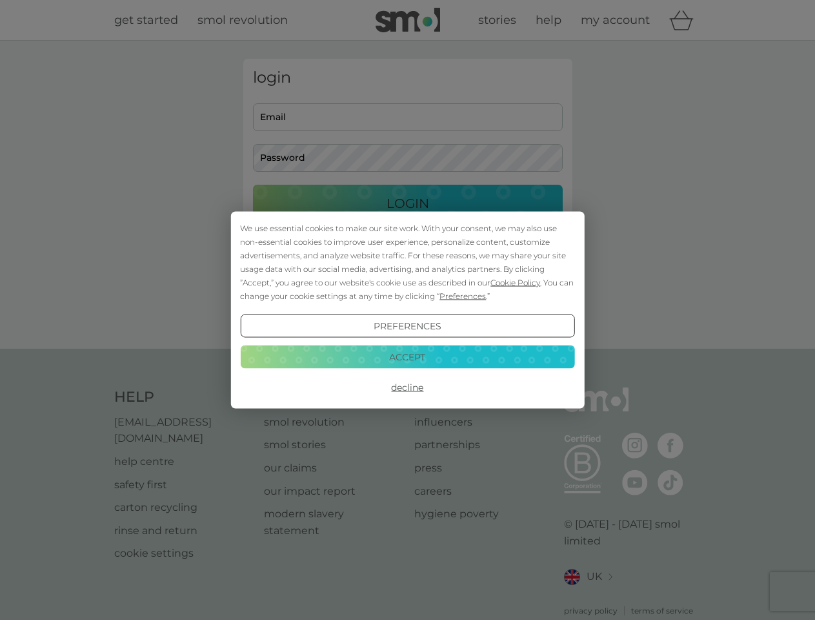 The image size is (815, 620). Describe the element at coordinates (407, 310) in the screenshot. I see `div: Cookie Consent Prompt` at that location.